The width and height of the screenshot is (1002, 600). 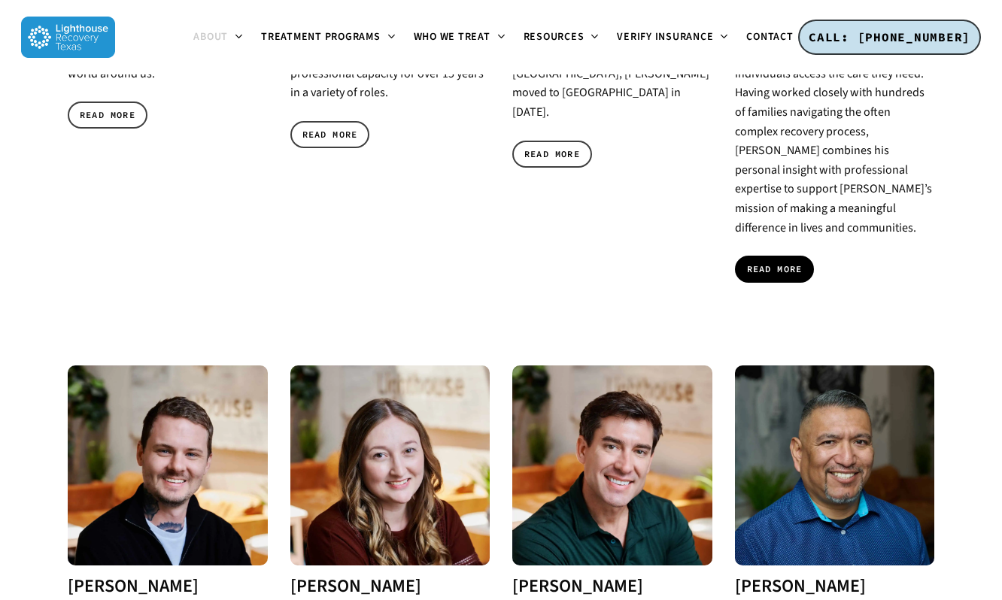 I want to click on a: Treatment Programs, so click(x=328, y=38).